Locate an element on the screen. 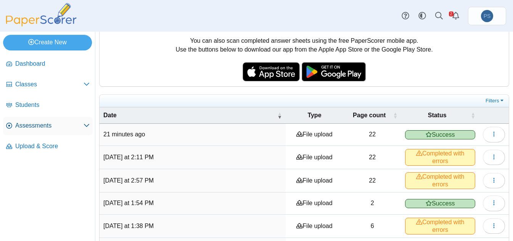 This screenshot has width=513, height=241. a: Dashboard is located at coordinates (48, 64).